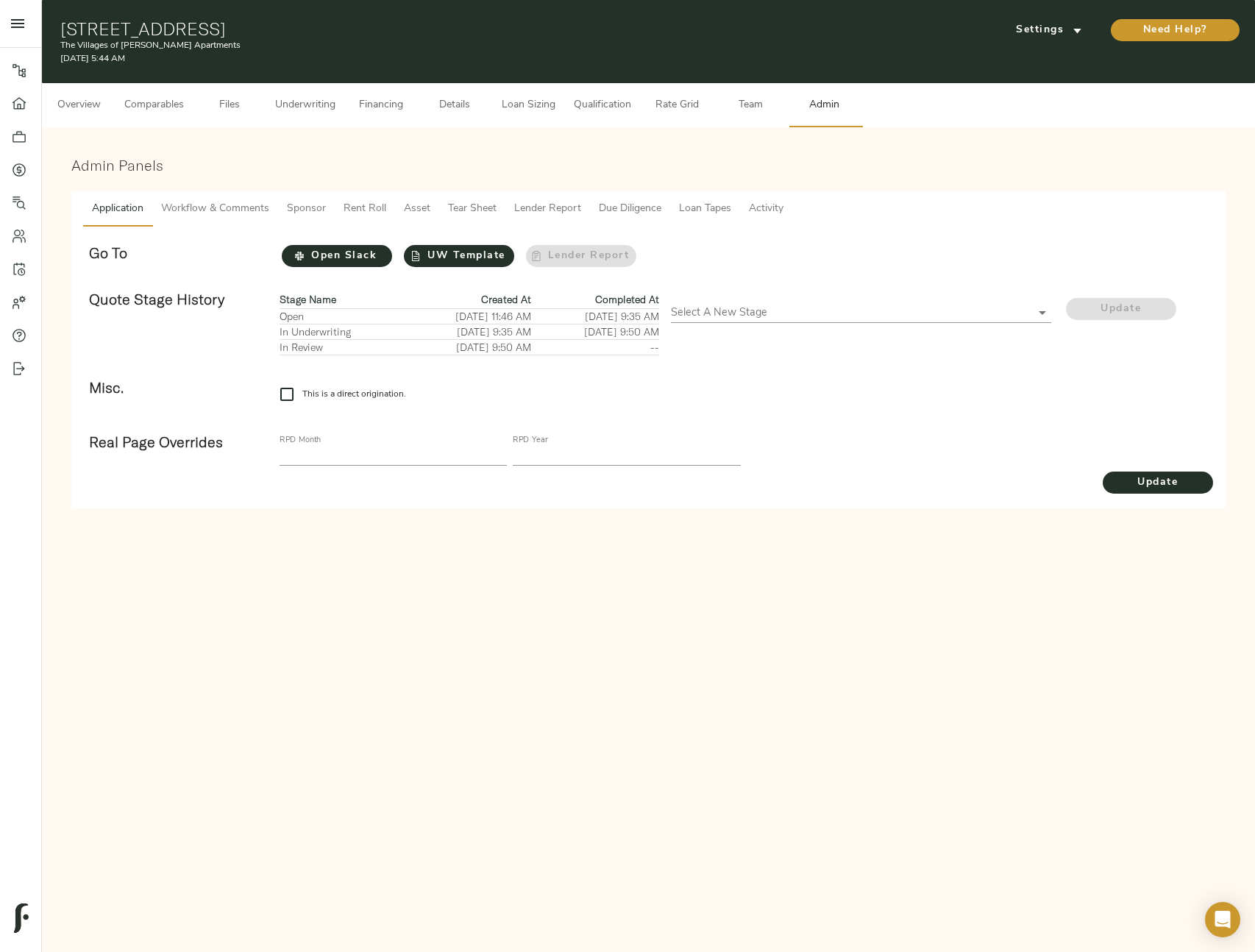 Image resolution: width=1255 pixels, height=952 pixels. I want to click on span: Activity, so click(766, 209).